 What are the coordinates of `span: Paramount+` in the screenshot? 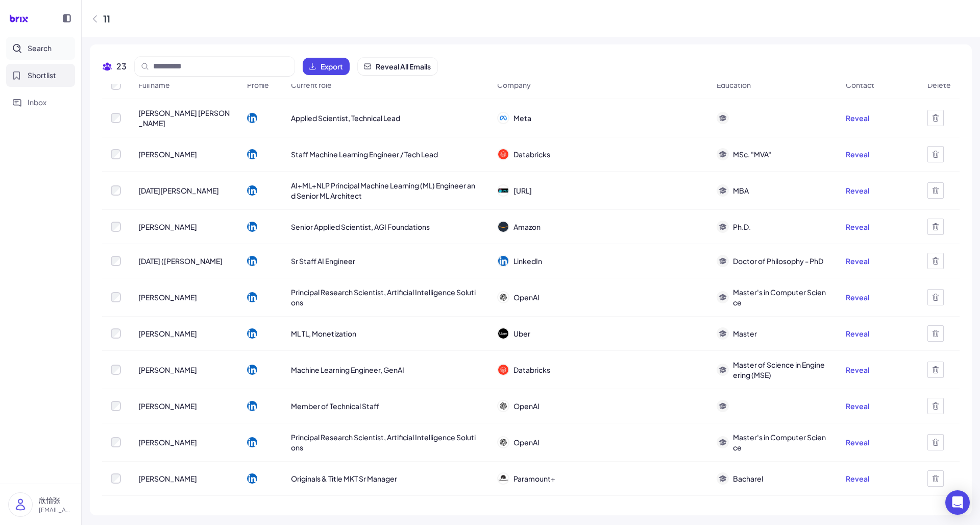 It's located at (535, 478).